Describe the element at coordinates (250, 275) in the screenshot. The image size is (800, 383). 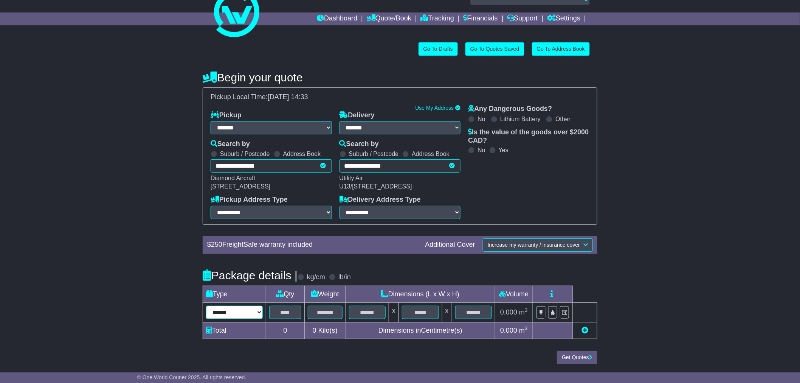
I see `h4: Package details |` at that location.